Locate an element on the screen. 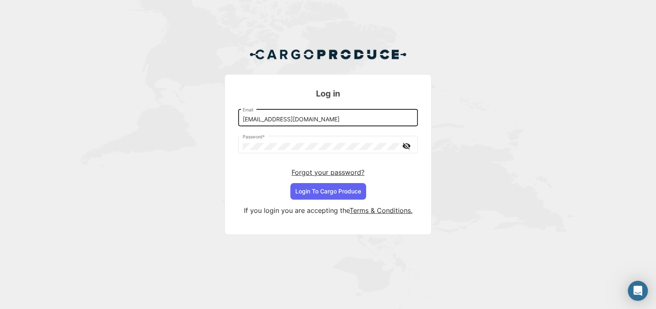  h3: Log in is located at coordinates (328, 94).